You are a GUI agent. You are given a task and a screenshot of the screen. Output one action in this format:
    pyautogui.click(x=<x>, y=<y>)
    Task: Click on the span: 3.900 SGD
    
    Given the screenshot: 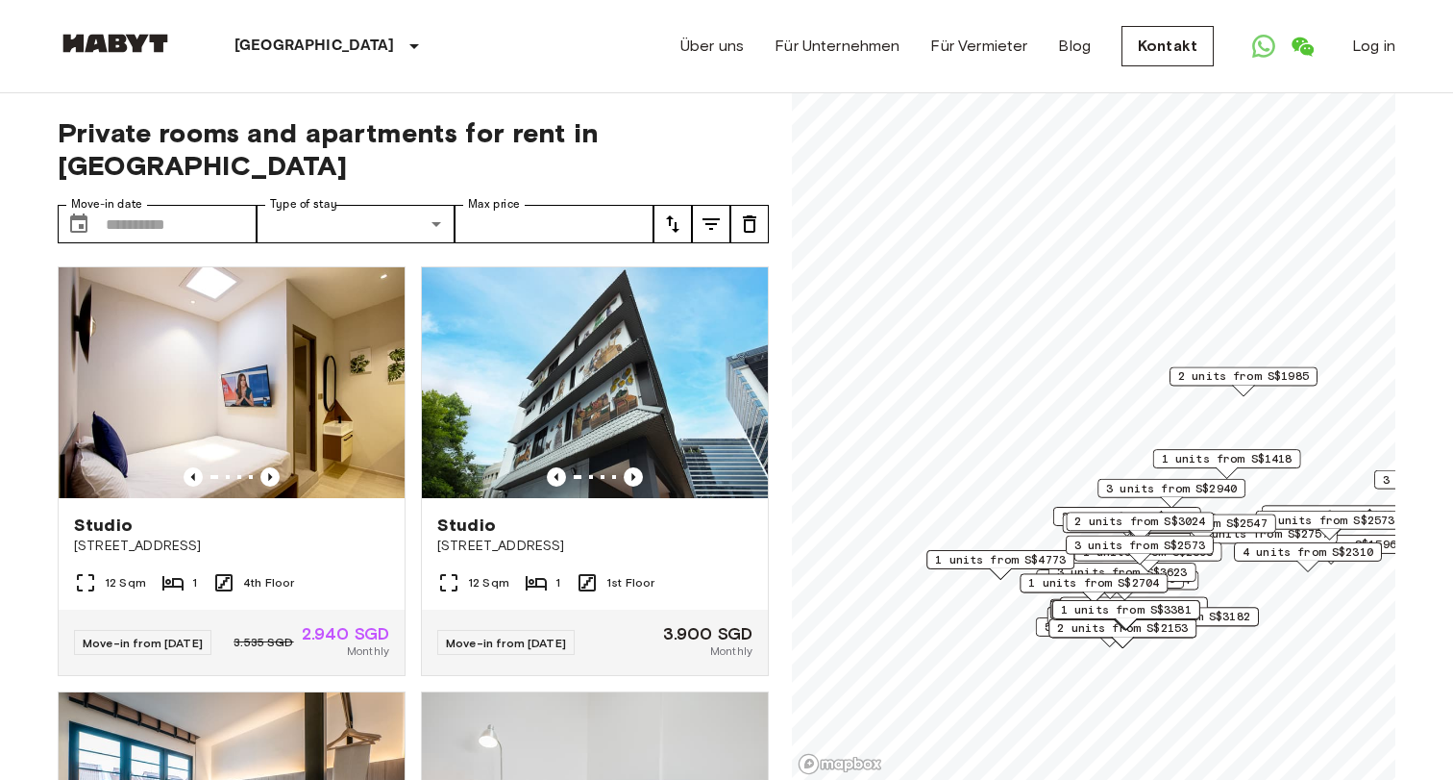 What is the action you would take?
    pyautogui.click(x=707, y=633)
    